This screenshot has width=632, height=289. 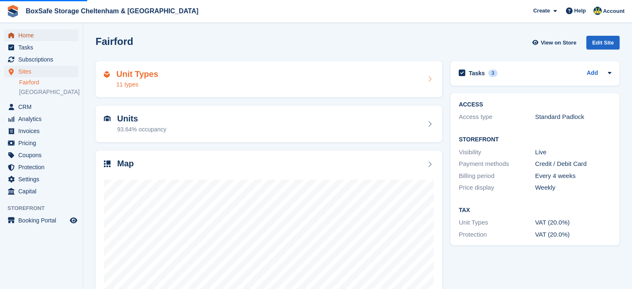 I want to click on span: Pricing, so click(x=43, y=143).